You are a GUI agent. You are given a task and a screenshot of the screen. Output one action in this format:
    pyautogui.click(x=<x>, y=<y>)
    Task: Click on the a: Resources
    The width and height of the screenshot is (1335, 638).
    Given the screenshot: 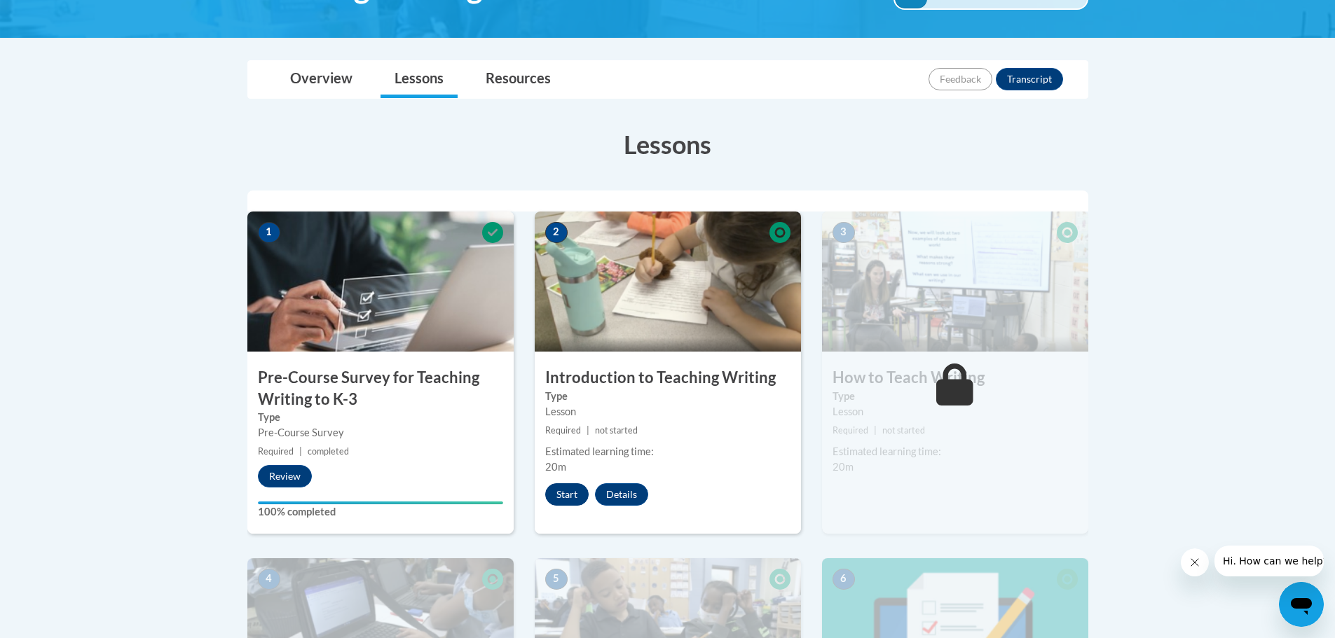 What is the action you would take?
    pyautogui.click(x=518, y=79)
    